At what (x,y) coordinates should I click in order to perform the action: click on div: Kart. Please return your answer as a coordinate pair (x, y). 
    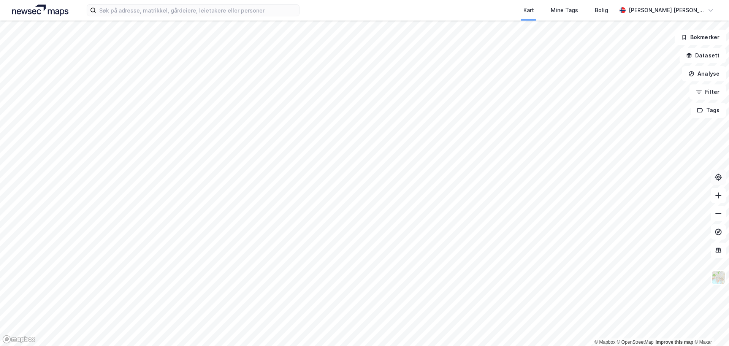
    Looking at the image, I should click on (529, 10).